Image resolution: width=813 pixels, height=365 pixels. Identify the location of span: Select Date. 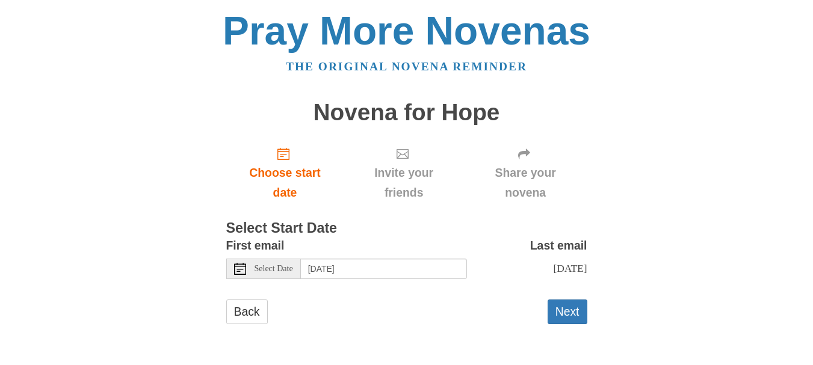
(274, 269).